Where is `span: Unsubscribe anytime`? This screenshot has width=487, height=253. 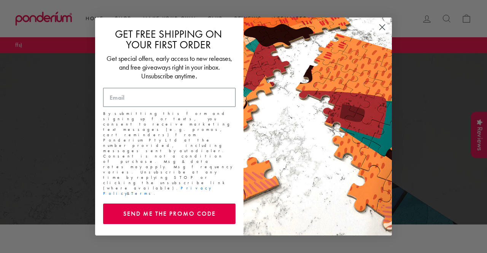
span: Unsubscribe anytime is located at coordinates (168, 76).